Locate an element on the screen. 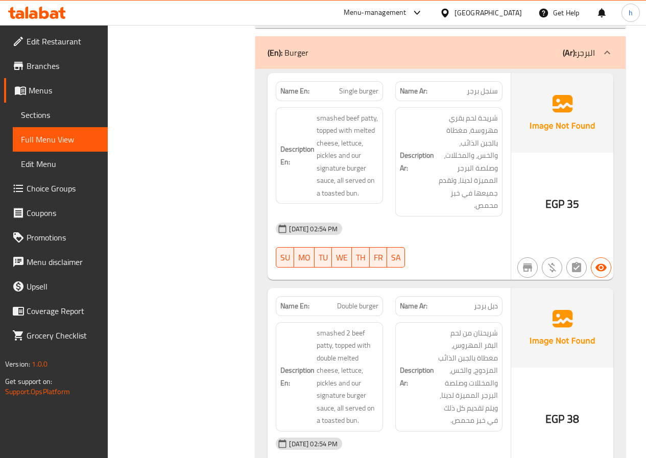 The image size is (646, 458). button: WE is located at coordinates (341, 257).